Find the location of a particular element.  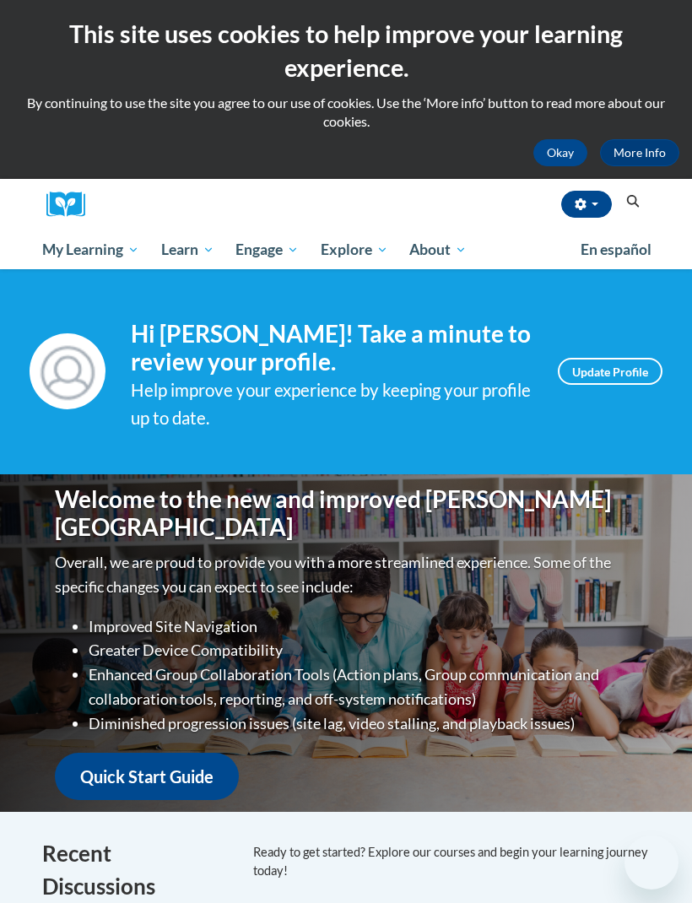

img: Profile Image is located at coordinates (67, 371).